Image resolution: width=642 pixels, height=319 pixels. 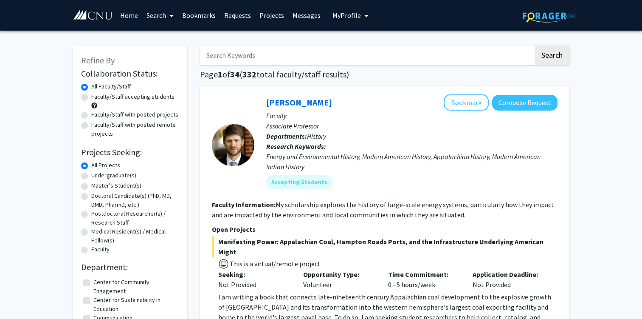 What do you see at coordinates (385, 246) in the screenshot?
I see `span: Manifesting Power: Appalachian Coal, Hampton Roads Ports, and the Infrastructure Underlying Ameri...` at bounding box center [385, 246].